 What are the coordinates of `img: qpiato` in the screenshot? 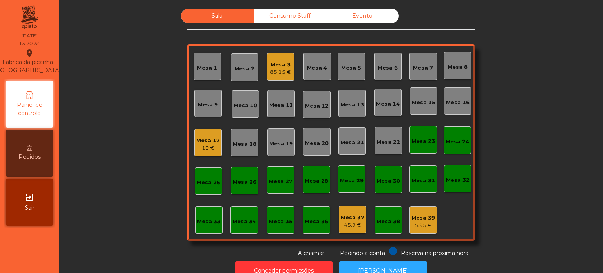 It's located at (29, 18).